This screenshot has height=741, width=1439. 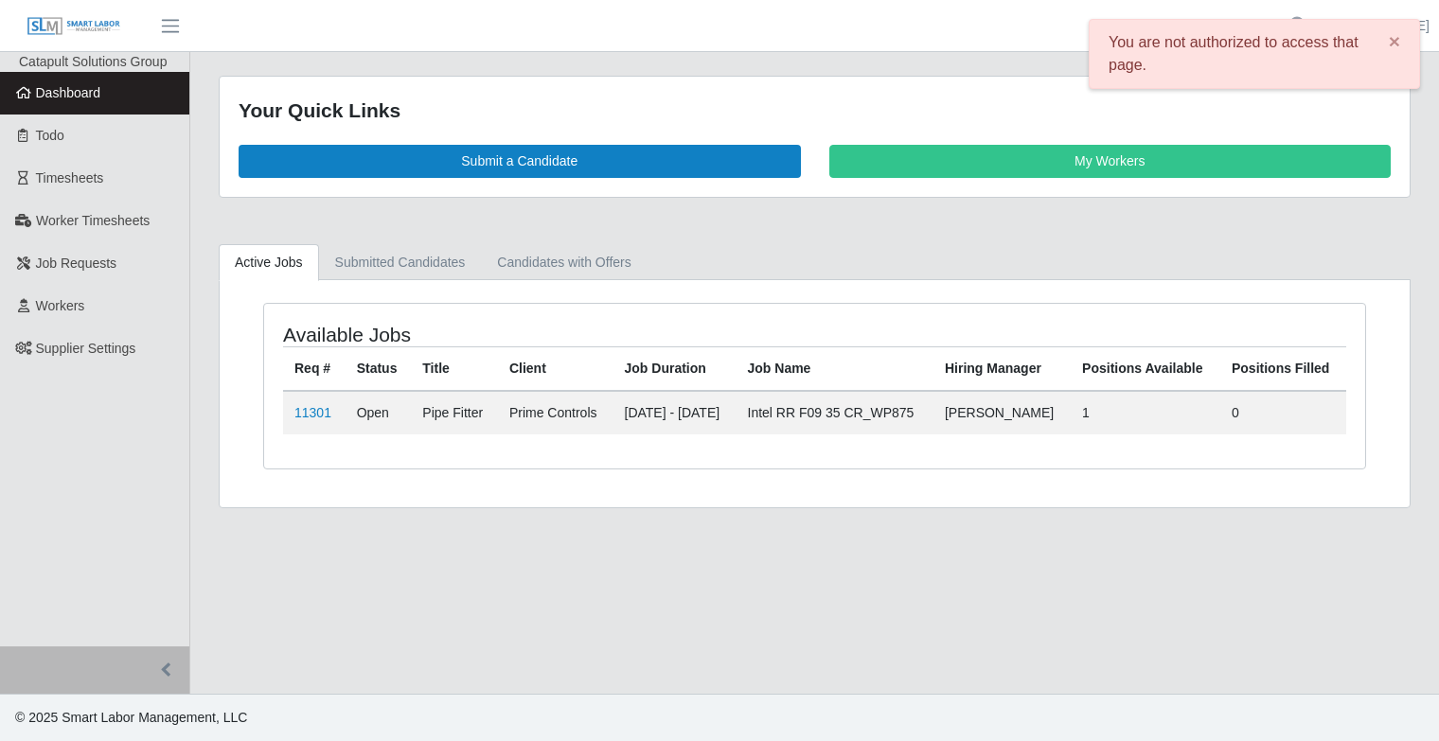 What do you see at coordinates (496, 334) in the screenshot?
I see `h4: Available Jobs` at bounding box center [496, 334].